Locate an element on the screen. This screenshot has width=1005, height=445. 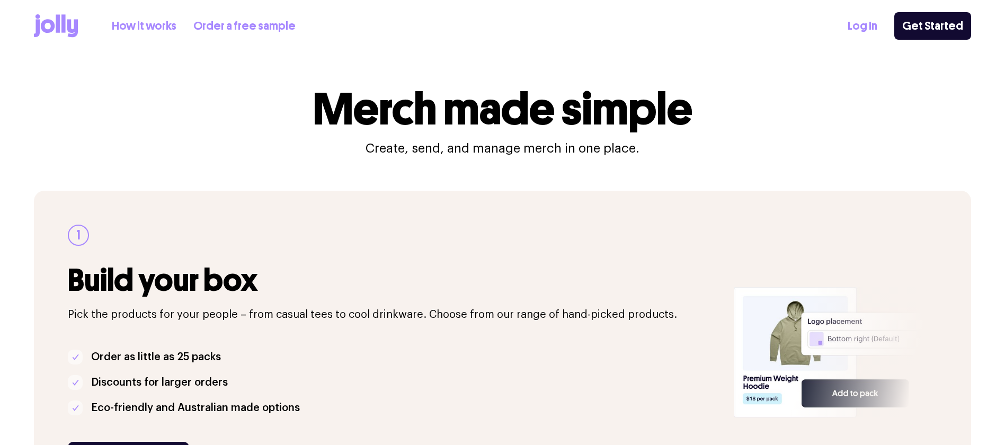
p: Order as little as 25 packs is located at coordinates (156, 357).